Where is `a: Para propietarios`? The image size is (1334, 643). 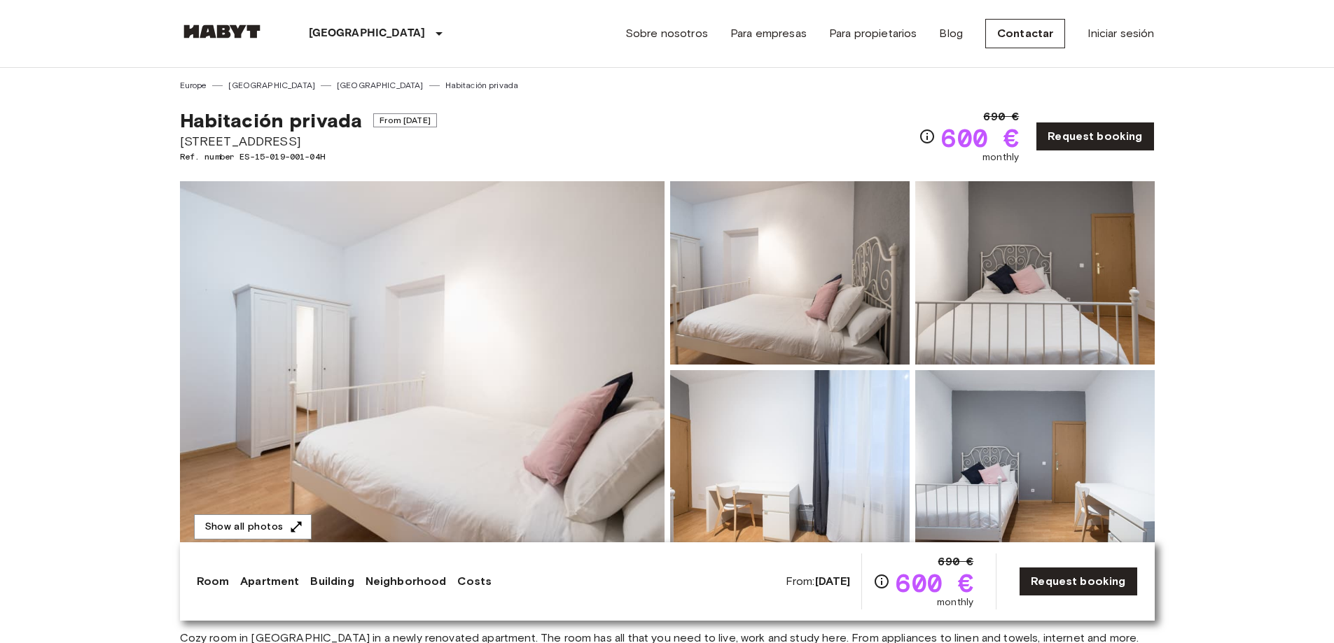 a: Para propietarios is located at coordinates (873, 34).